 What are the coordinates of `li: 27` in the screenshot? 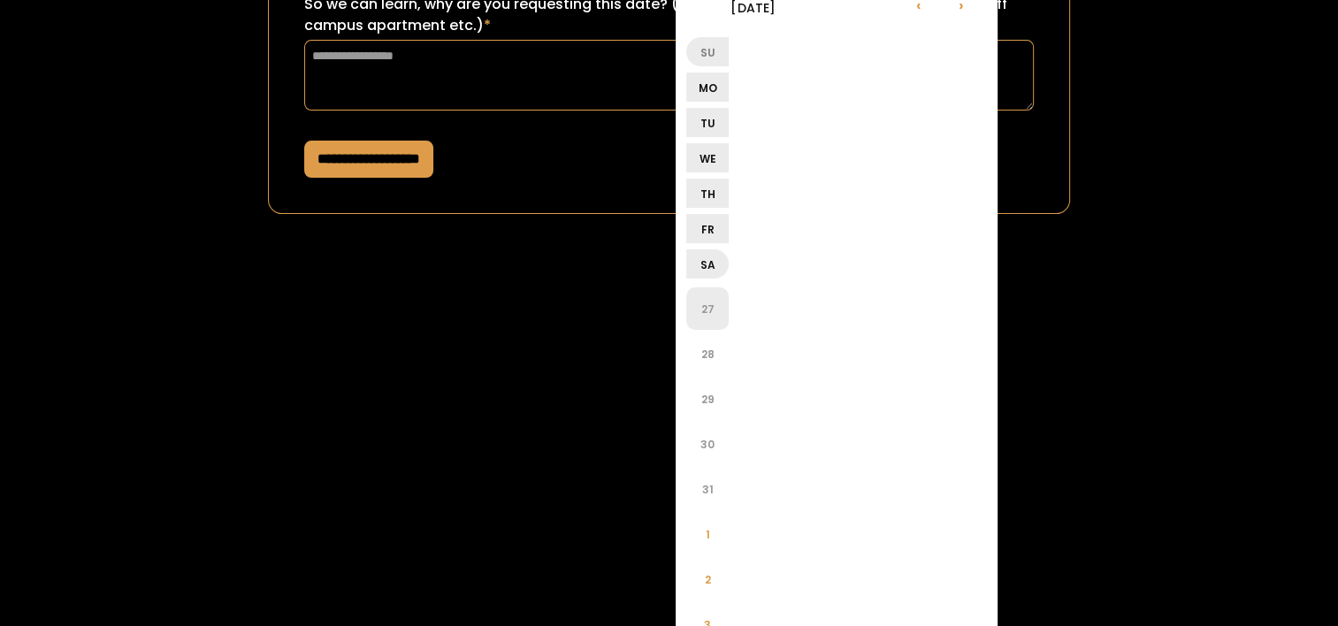 It's located at (707, 309).